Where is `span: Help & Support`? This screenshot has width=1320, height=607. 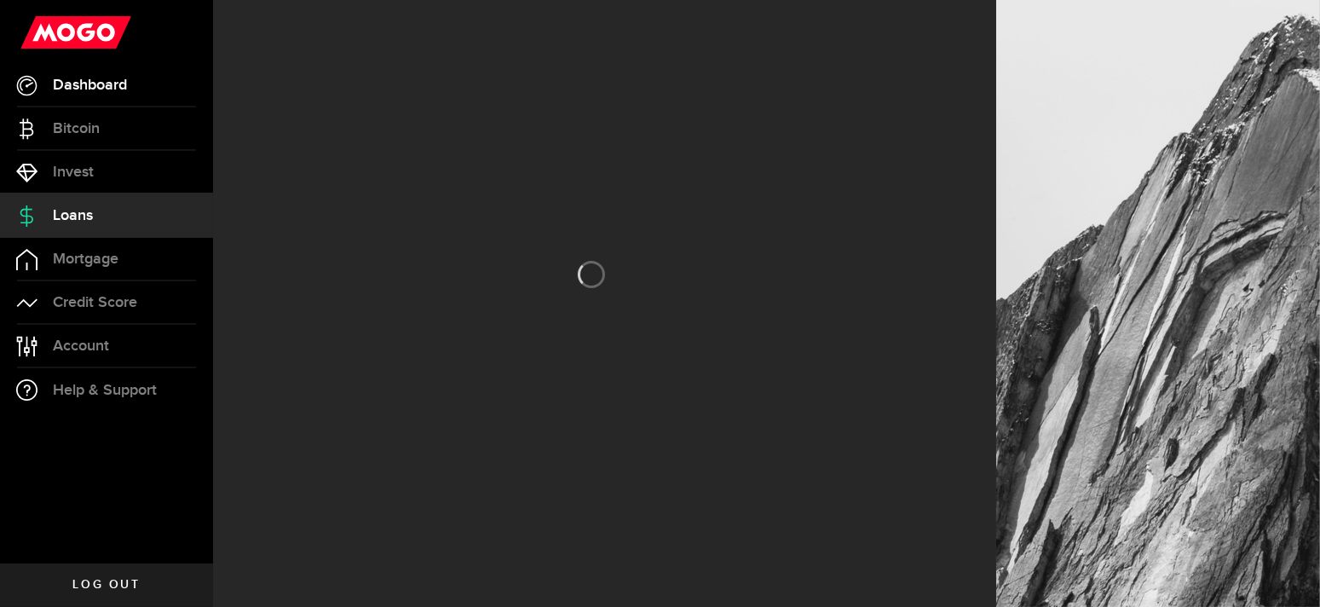 span: Help & Support is located at coordinates (105, 390).